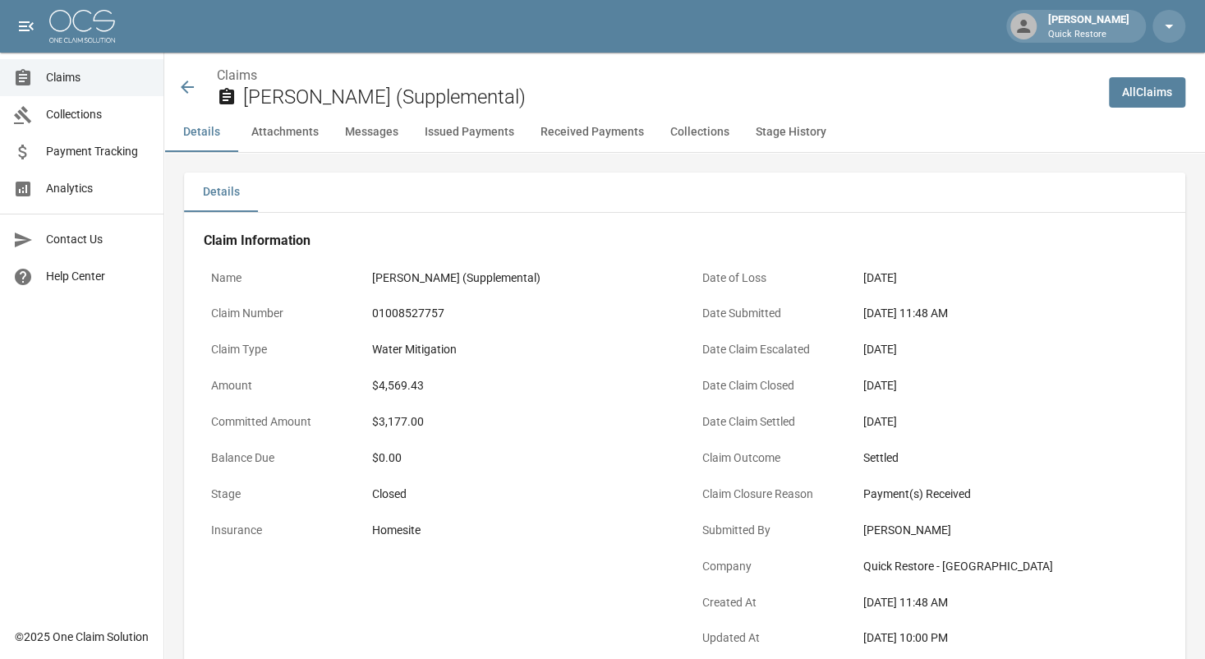  Describe the element at coordinates (520, 421) in the screenshot. I see `div: $3,177.00` at that location.